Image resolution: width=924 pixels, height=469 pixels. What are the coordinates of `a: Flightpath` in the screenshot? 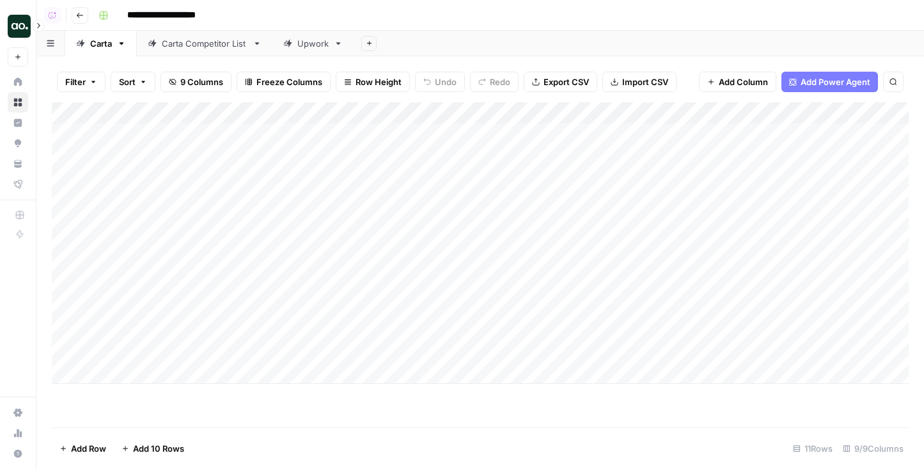 It's located at (18, 184).